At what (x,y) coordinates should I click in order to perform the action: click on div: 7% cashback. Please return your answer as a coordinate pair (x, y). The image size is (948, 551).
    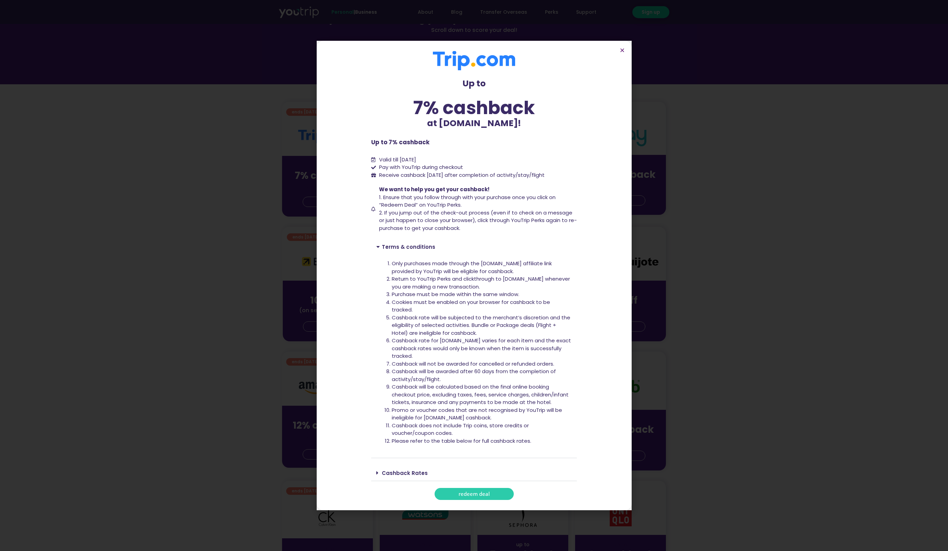
    Looking at the image, I should click on (474, 108).